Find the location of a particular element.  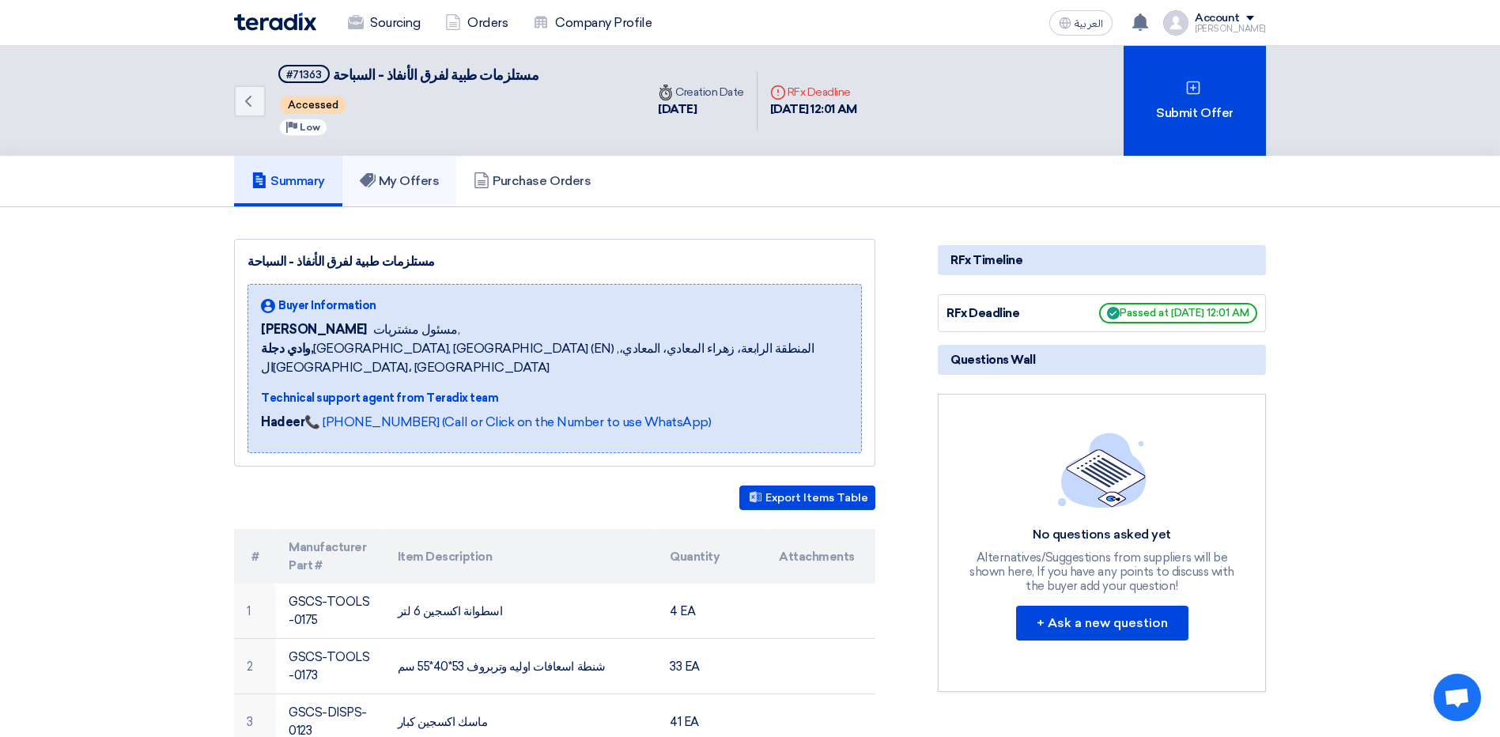

a: Summary is located at coordinates (288, 181).